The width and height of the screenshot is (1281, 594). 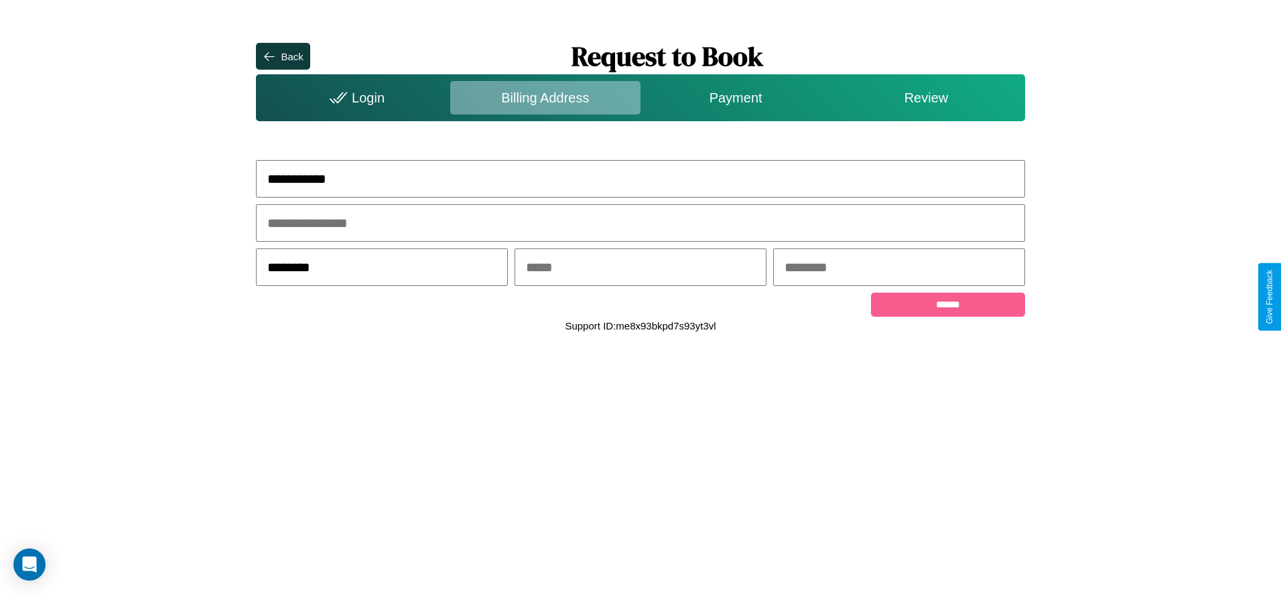 What do you see at coordinates (29, 565) in the screenshot?
I see `div: Open Intercom Messenger` at bounding box center [29, 565].